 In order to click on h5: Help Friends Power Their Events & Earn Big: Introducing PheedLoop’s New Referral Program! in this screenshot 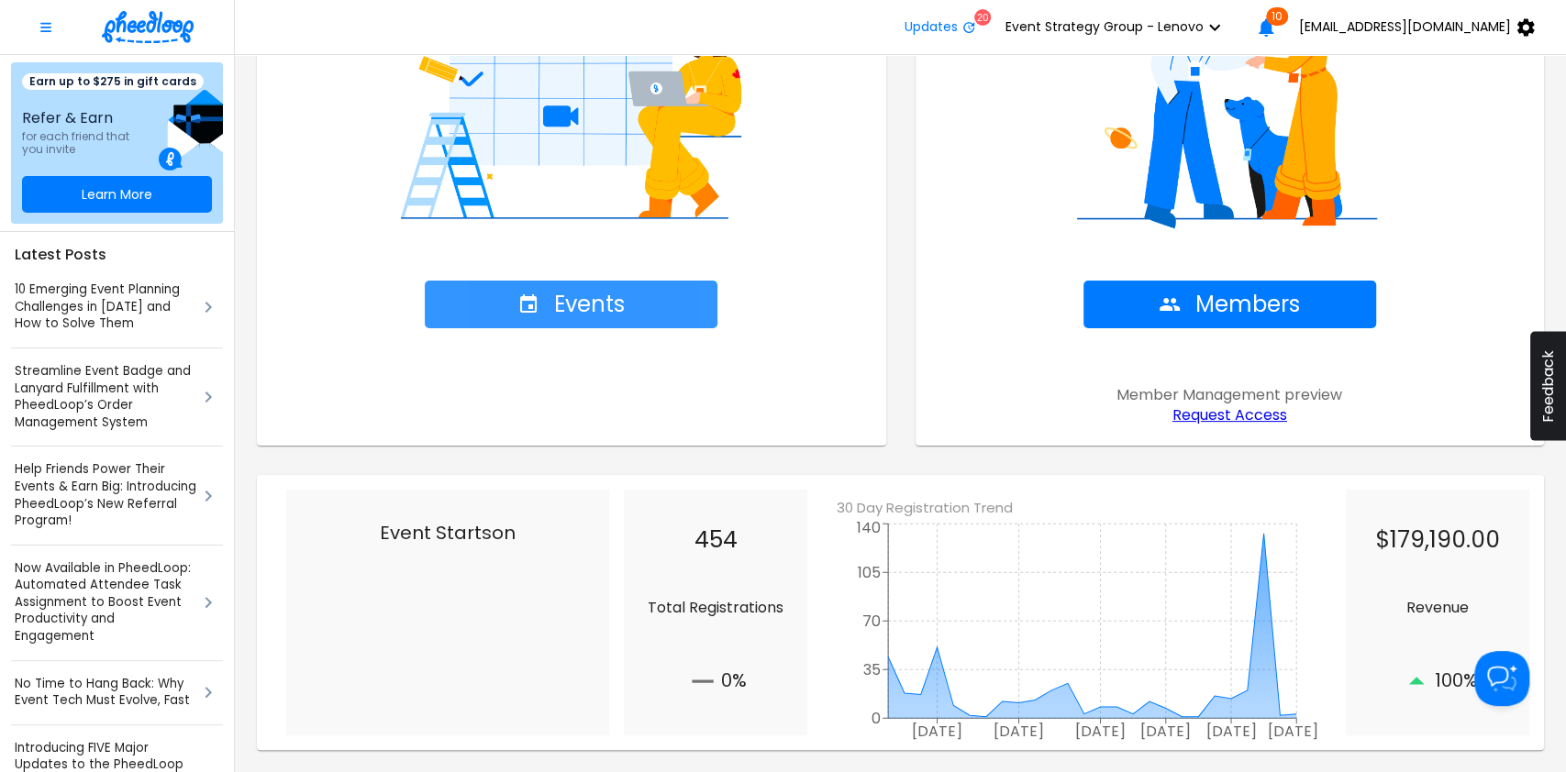, I will do `click(105, 495)`.